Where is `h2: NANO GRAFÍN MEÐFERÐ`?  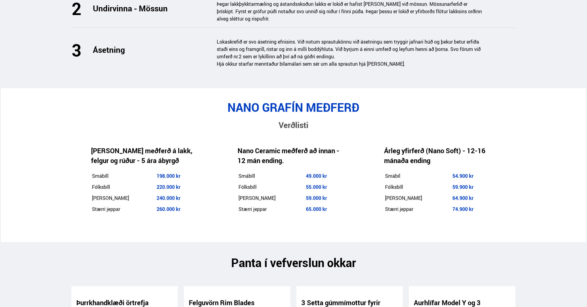
h2: NANO GRAFÍN MEÐFERÐ is located at coordinates (293, 107).